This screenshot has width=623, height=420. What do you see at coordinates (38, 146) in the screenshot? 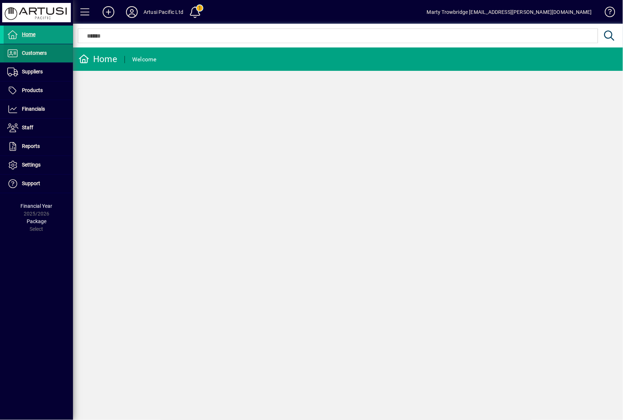
I see `a: Reports` at bounding box center [38, 146].